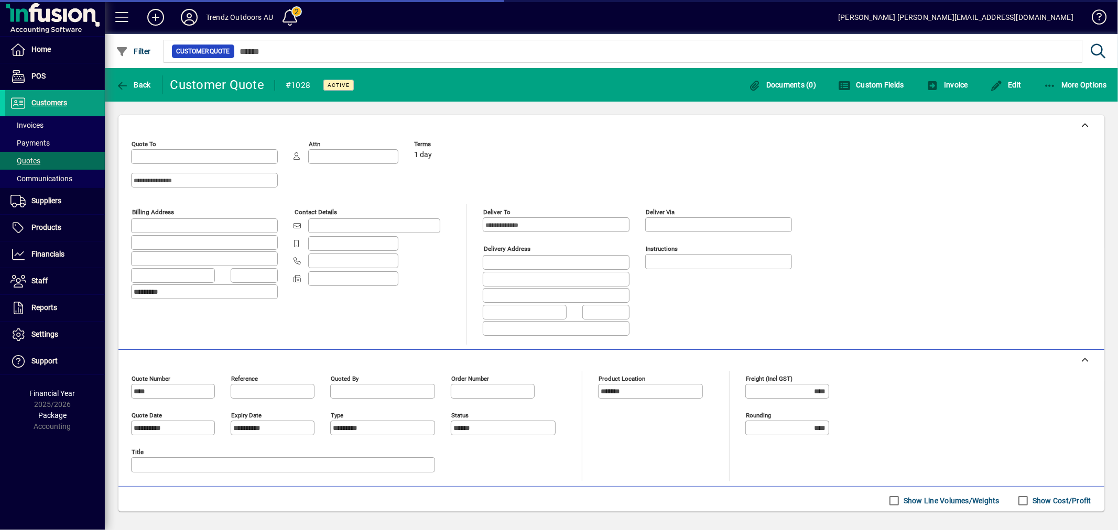  What do you see at coordinates (758, 415) in the screenshot?
I see `mat-label: Rounding` at bounding box center [758, 415].